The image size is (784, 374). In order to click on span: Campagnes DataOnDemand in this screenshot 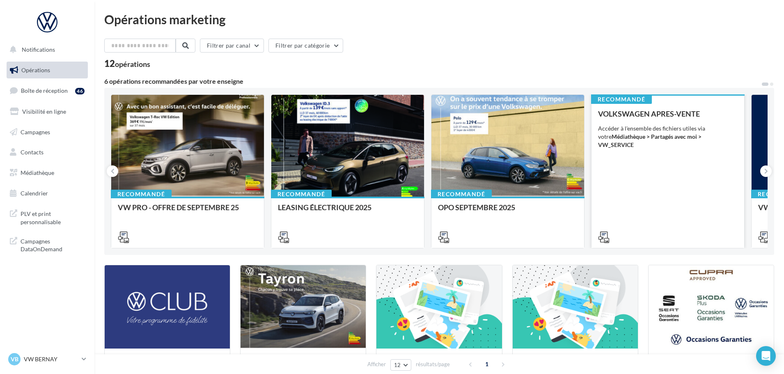, I will do `click(53, 244)`.